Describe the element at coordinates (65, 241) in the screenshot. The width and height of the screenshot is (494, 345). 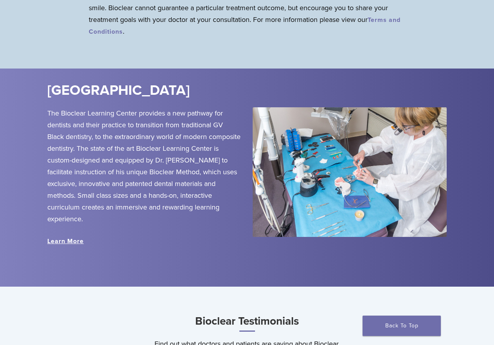
I see `a: Learn More` at that location.